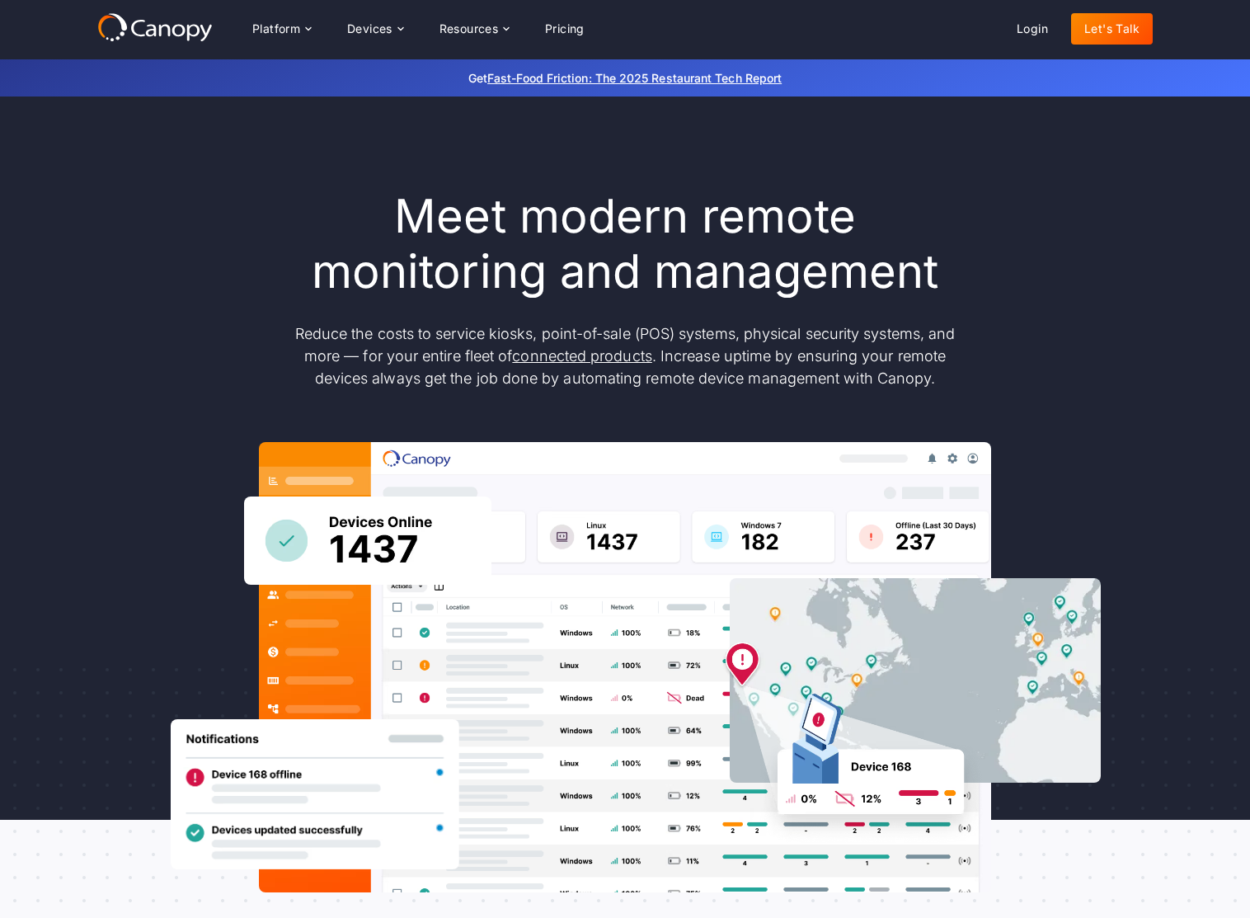 Image resolution: width=1250 pixels, height=918 pixels. Describe the element at coordinates (1112, 29) in the screenshot. I see `a: Let's Talk` at that location.